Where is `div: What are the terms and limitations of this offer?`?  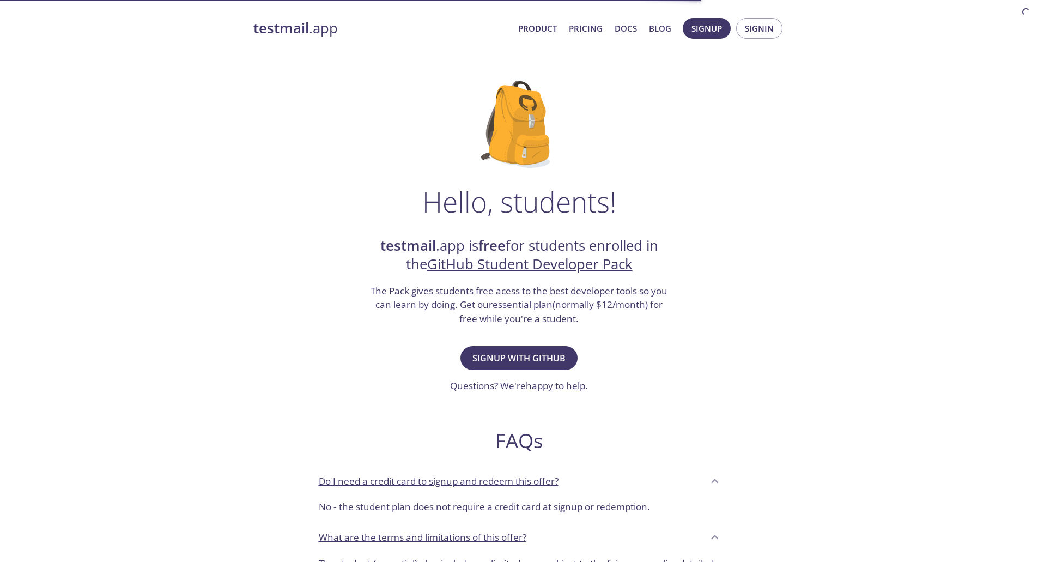
div: What are the terms and limitations of this offer? is located at coordinates (519, 537).